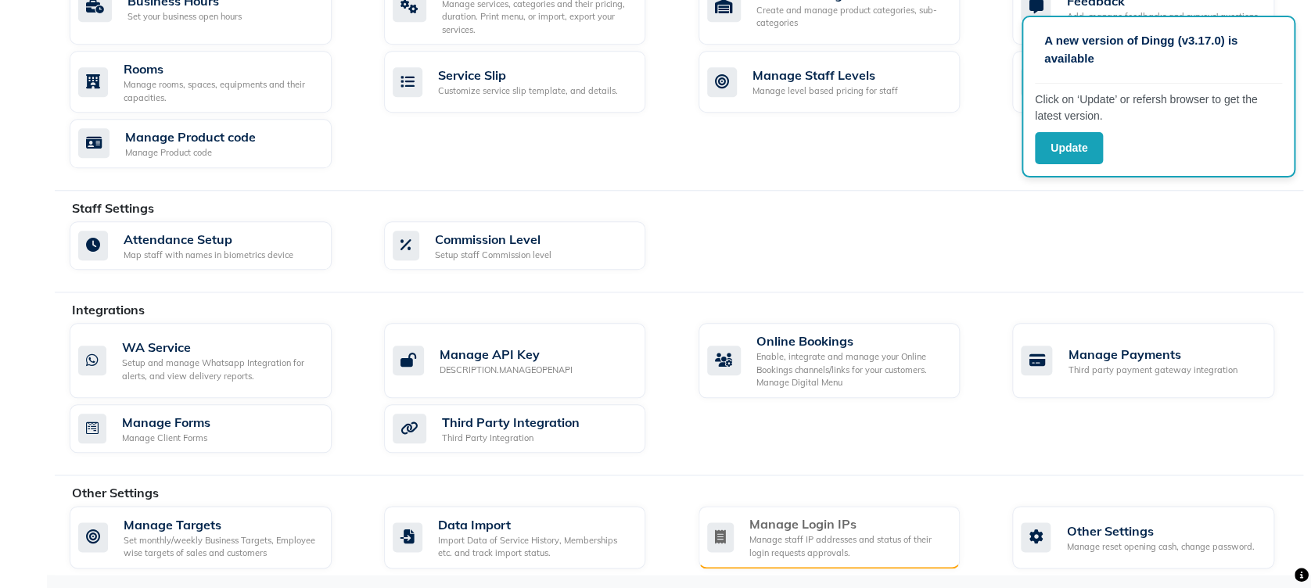  Describe the element at coordinates (215, 246) in the screenshot. I see `a: Attendance SetupMap staff with names in biometrics device` at that location.